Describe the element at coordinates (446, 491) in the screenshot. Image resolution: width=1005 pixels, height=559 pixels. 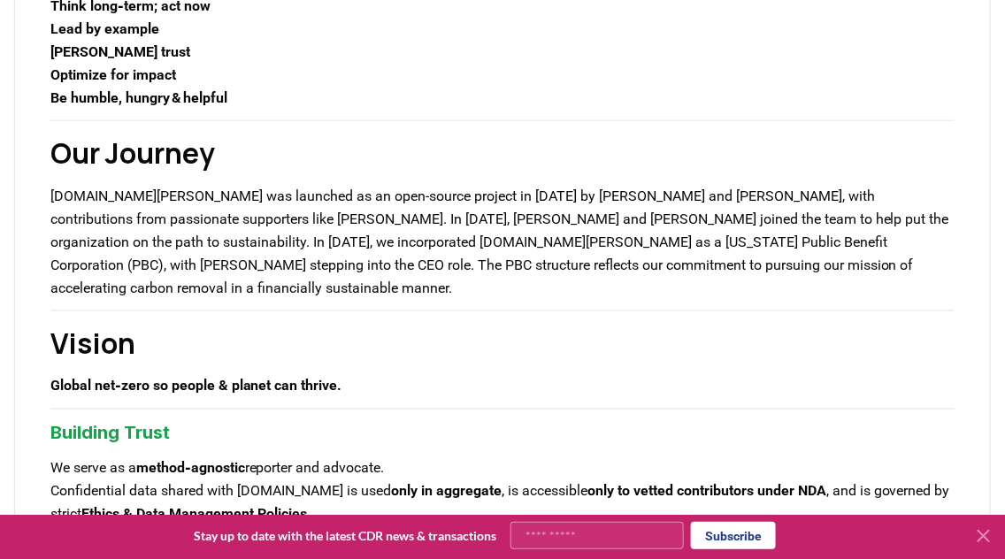
I see `strong: only in aggregate` at that location.